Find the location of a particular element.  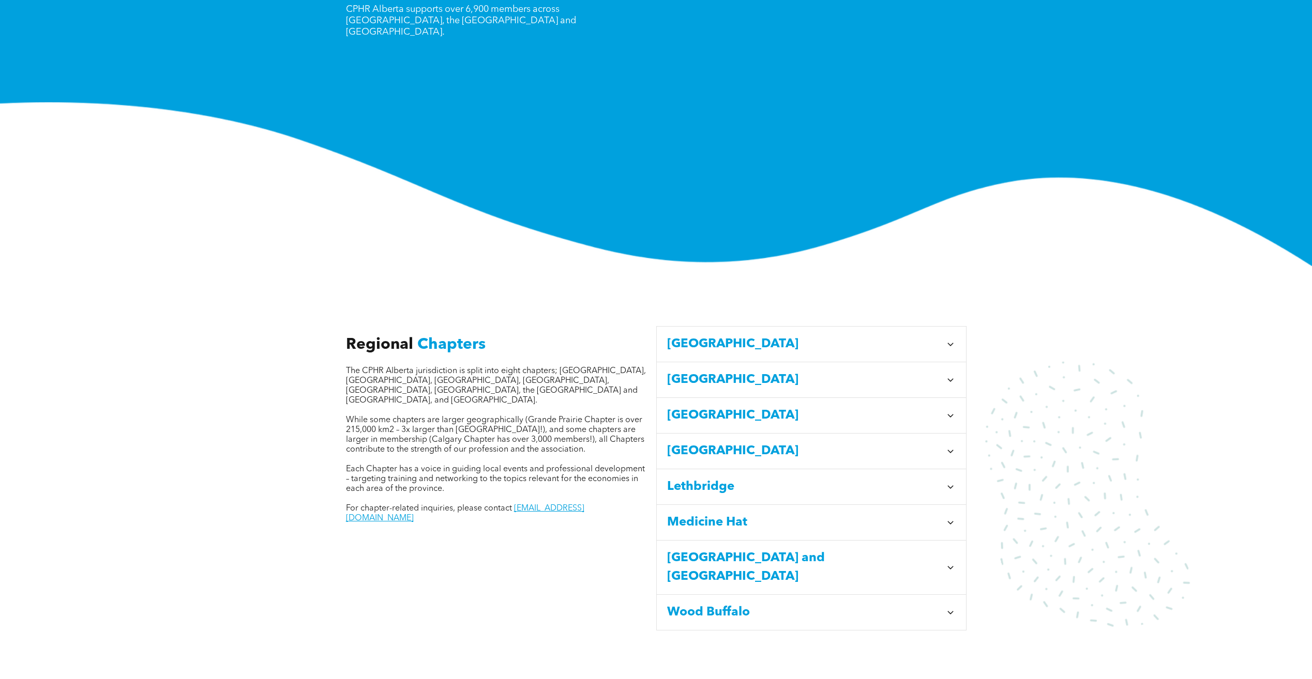

span: Medicine Hat is located at coordinates (804, 523).